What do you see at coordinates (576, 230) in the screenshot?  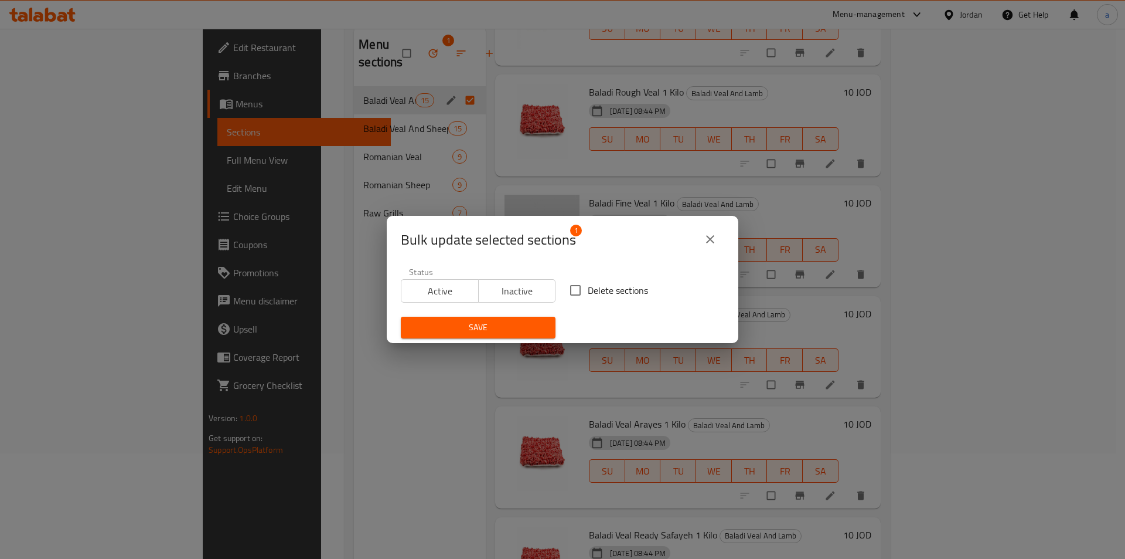 I see `span: 1` at bounding box center [576, 230].